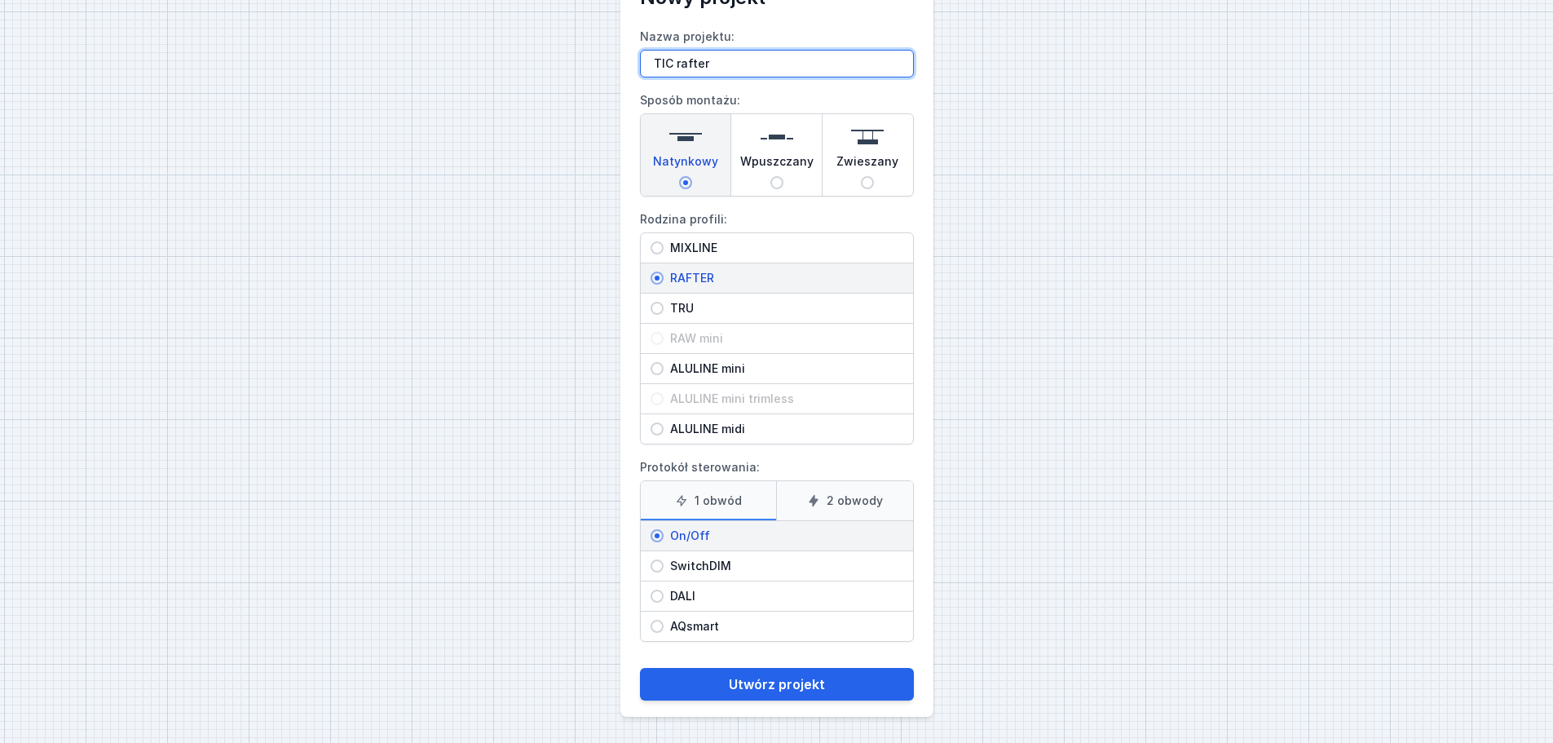 The width and height of the screenshot is (1553, 743). What do you see at coordinates (783, 596) in the screenshot?
I see `span: DALI` at bounding box center [783, 596].